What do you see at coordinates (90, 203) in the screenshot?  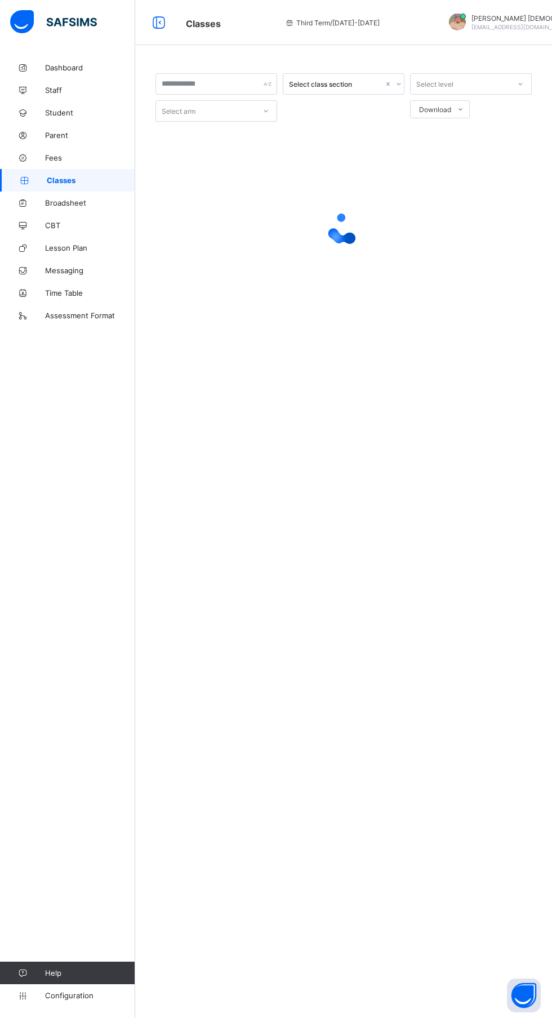 I see `span: Broadsheet` at bounding box center [90, 203].